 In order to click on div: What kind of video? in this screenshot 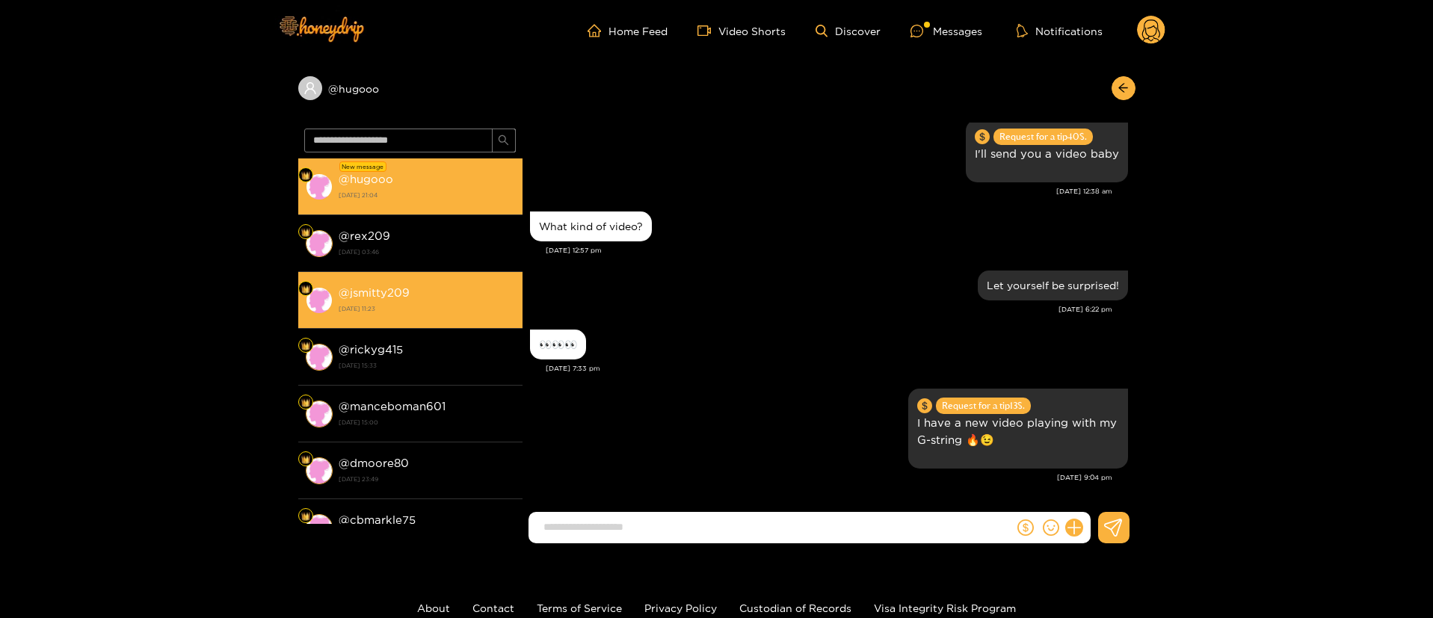, I will do `click(591, 227)`.